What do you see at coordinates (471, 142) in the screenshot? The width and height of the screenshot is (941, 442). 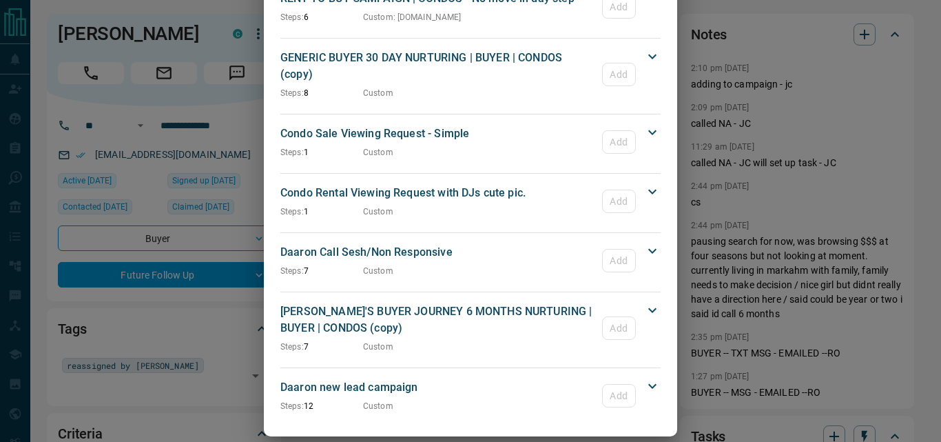 I see `div: Condo Sale Viewing Request - SimpleSteps:1CustomAdd` at bounding box center [471, 142].